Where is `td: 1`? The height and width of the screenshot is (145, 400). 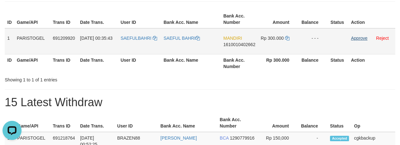 td: 1 is located at coordinates (10, 41).